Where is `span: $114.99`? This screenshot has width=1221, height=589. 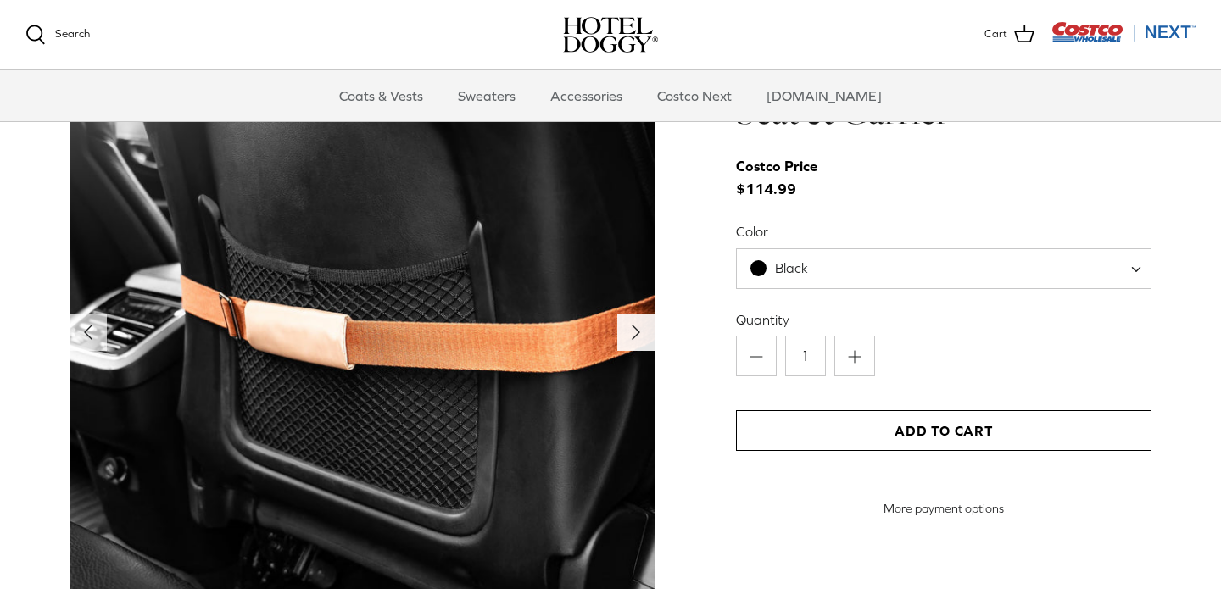
span: $114.99 is located at coordinates (785, 178).